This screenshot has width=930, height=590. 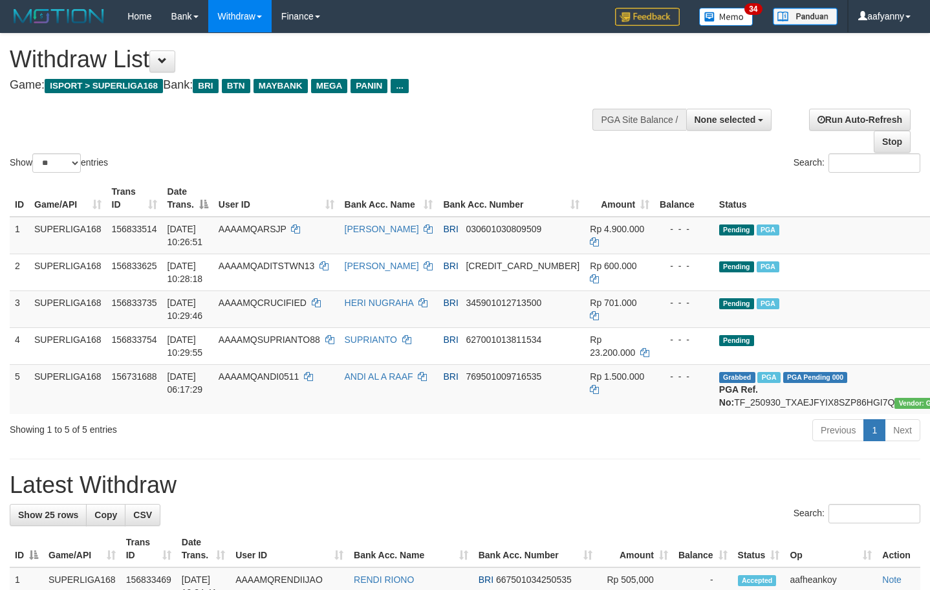 I want to click on a: Show 25 rows, so click(x=48, y=515).